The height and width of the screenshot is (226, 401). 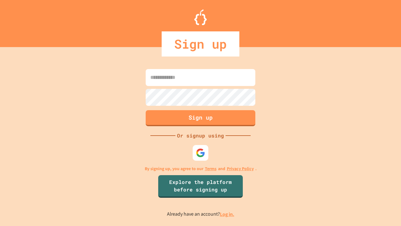 I want to click on a: Terms, so click(x=211, y=168).